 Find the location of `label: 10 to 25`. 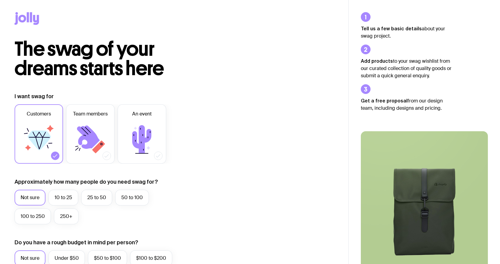

label: 10 to 25 is located at coordinates (63, 198).